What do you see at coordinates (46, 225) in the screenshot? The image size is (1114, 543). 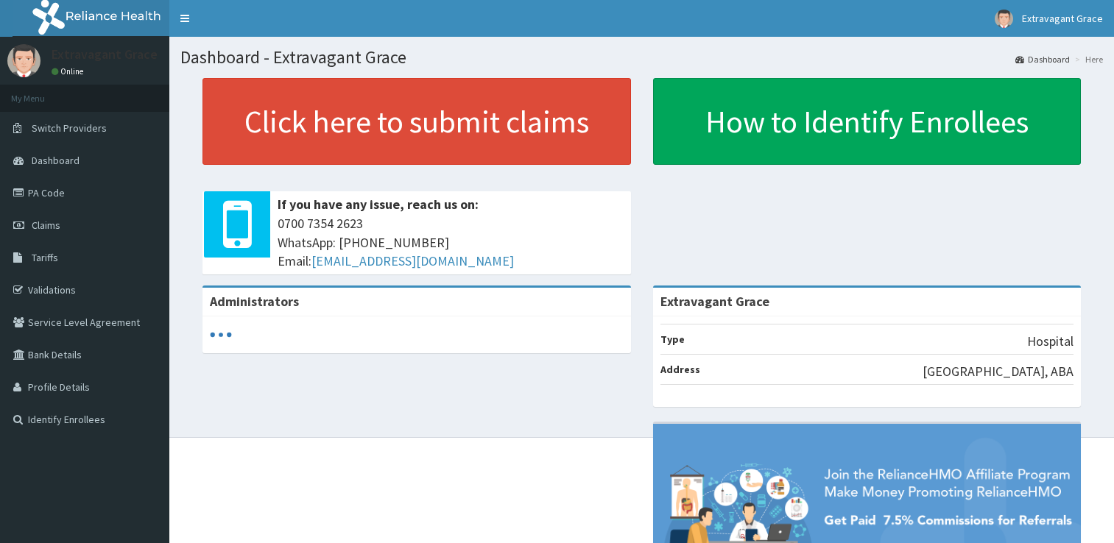 I see `span: Claims` at bounding box center [46, 225].